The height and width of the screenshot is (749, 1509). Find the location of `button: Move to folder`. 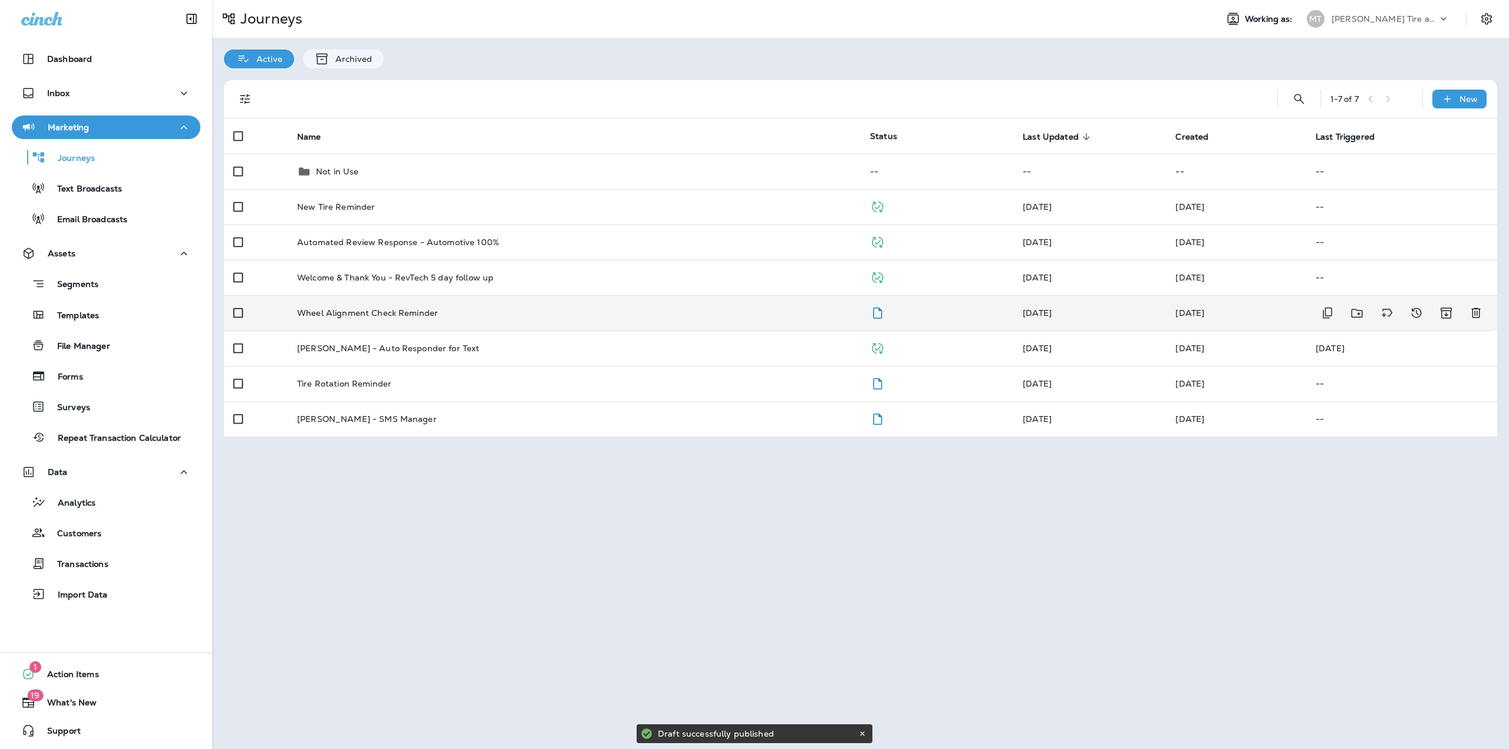

button: Move to folder is located at coordinates (1357, 313).